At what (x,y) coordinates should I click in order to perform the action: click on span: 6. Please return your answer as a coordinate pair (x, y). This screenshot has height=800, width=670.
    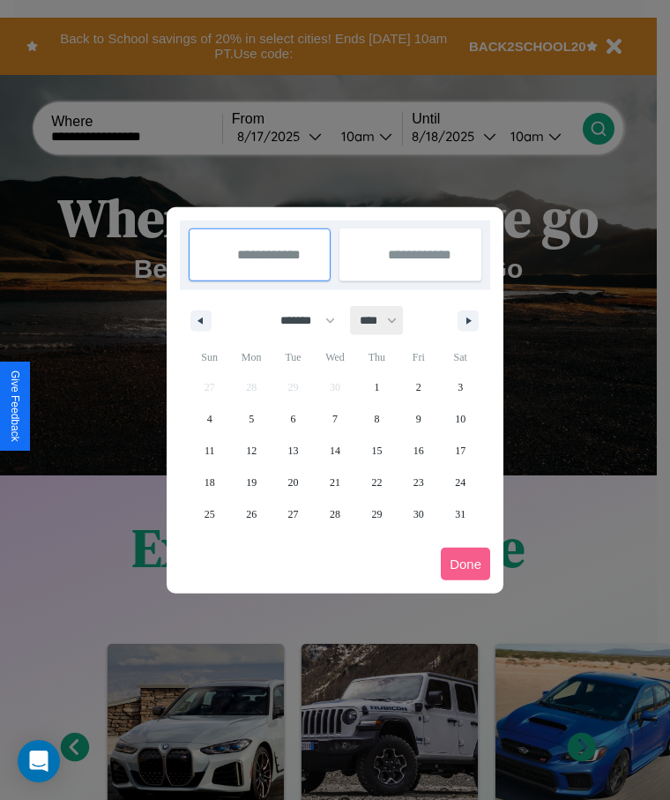
    Looking at the image, I should click on (294, 419).